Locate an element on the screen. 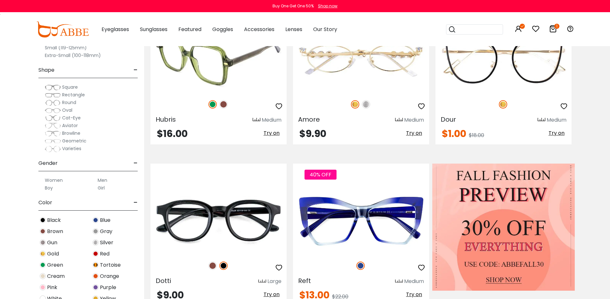  img: Brown is located at coordinates (213, 266).